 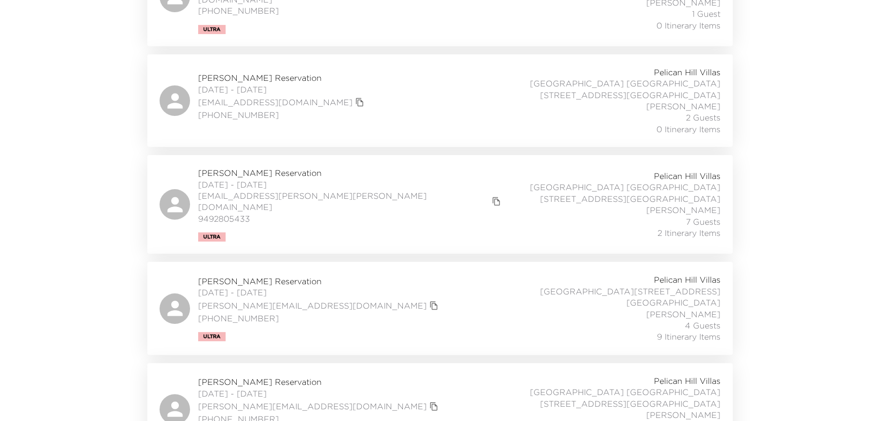 What do you see at coordinates (689, 233) in the screenshot?
I see `span: 2 Itinerary Items` at bounding box center [689, 233].